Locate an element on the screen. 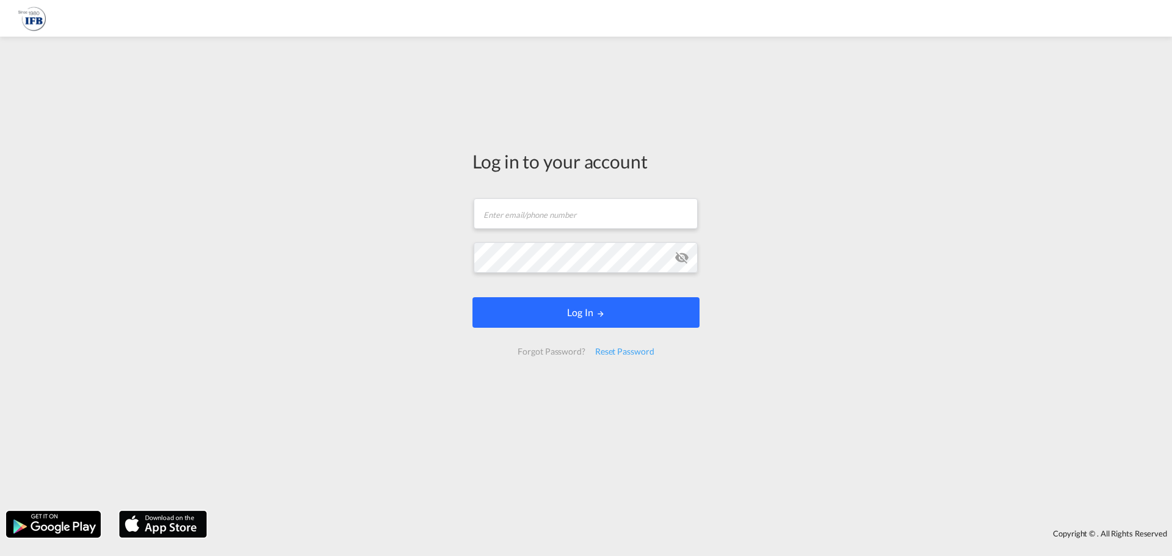 The image size is (1172, 556). div: Reset Password is located at coordinates (625, 352).